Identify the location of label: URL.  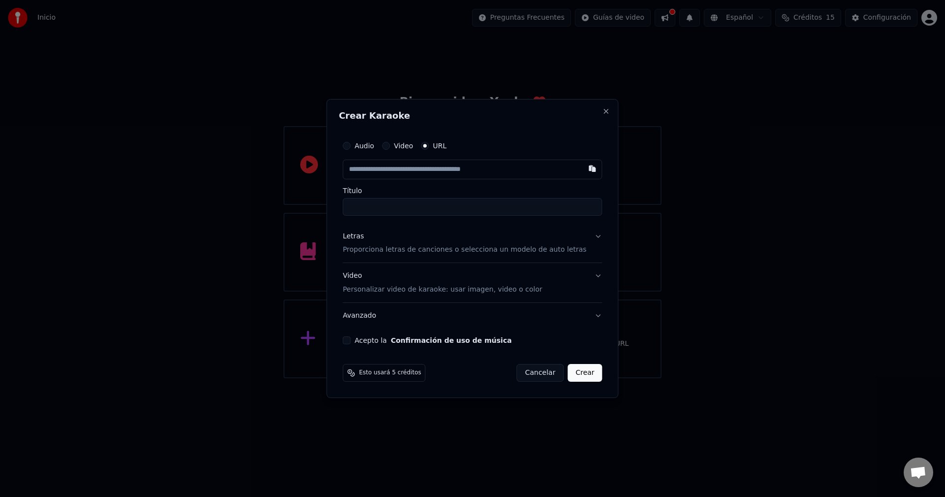
(440, 146).